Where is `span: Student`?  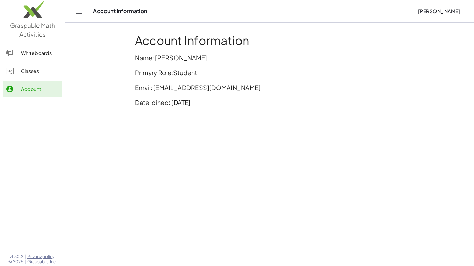 span: Student is located at coordinates (185, 73).